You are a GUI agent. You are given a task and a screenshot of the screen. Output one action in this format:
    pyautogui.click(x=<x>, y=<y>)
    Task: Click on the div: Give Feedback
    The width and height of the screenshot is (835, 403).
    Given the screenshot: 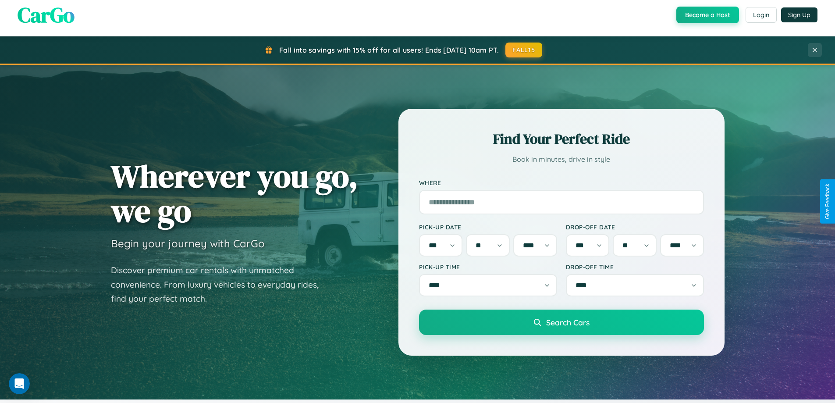 What is the action you would take?
    pyautogui.click(x=828, y=201)
    